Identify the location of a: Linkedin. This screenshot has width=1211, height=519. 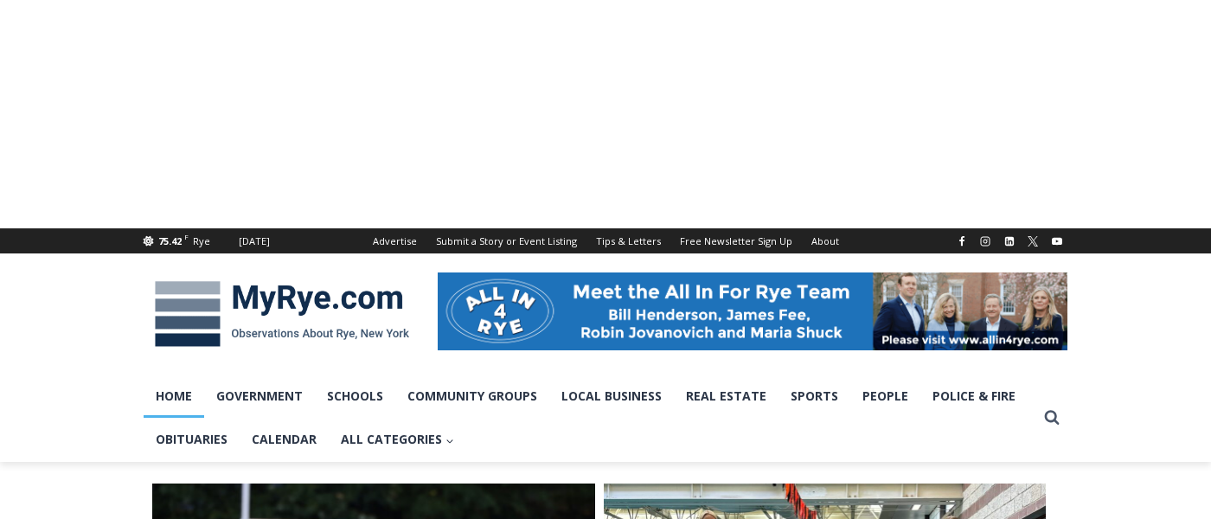
(1010, 241).